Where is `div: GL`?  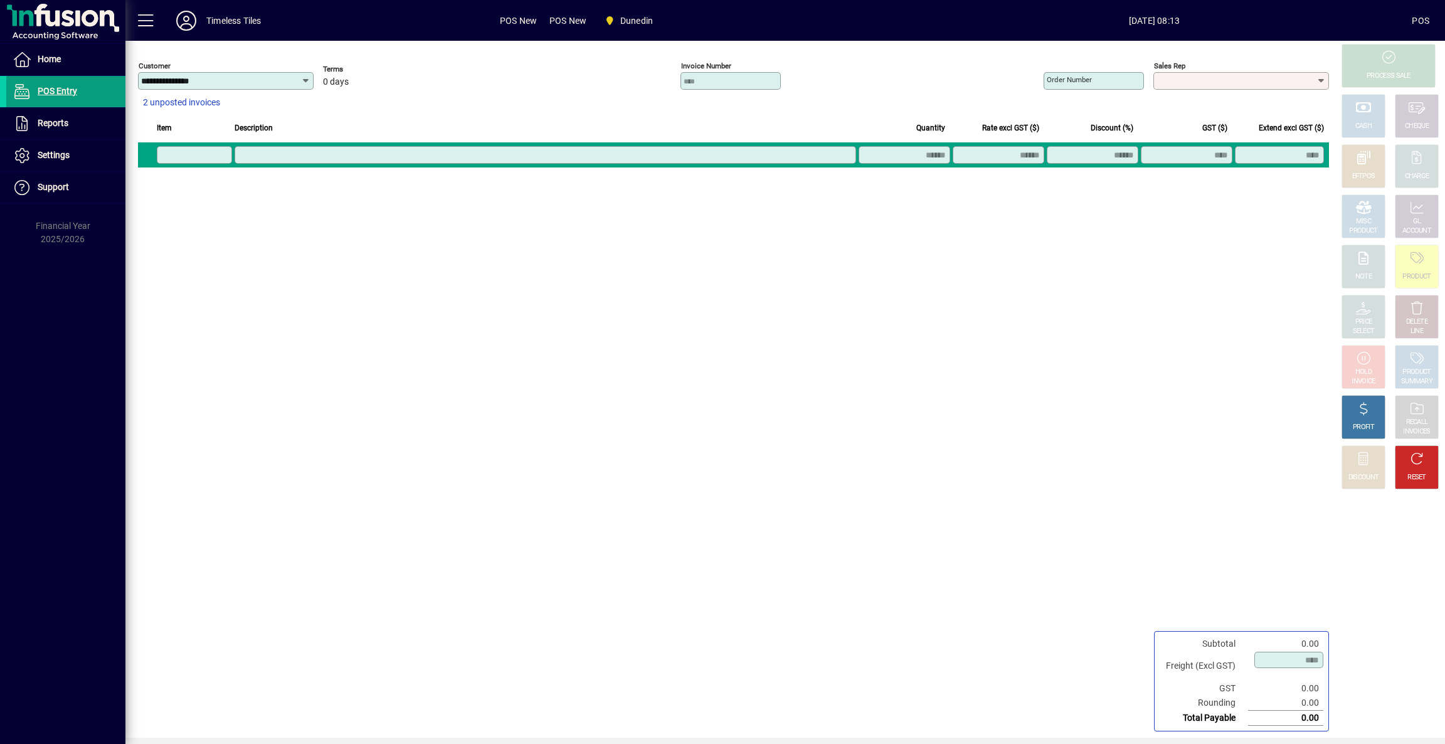 div: GL is located at coordinates (1417, 221).